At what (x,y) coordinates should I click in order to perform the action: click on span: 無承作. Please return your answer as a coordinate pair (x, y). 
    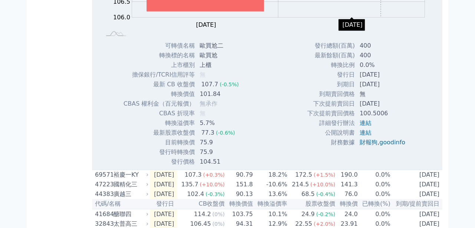
    Looking at the image, I should click on (209, 103).